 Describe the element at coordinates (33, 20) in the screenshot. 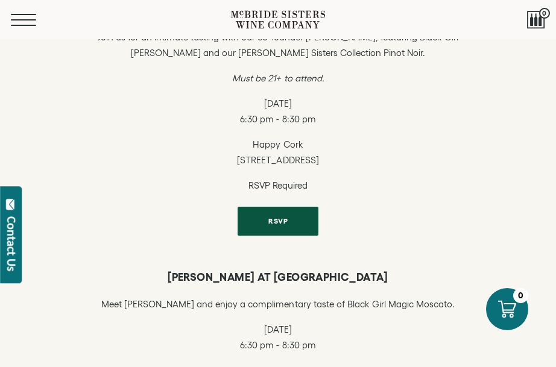

I see `button: Mobile Menu Trigger` at that location.